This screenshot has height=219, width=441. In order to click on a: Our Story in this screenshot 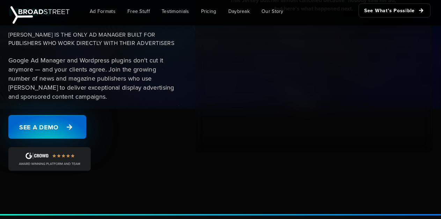, I will do `click(273, 11)`.